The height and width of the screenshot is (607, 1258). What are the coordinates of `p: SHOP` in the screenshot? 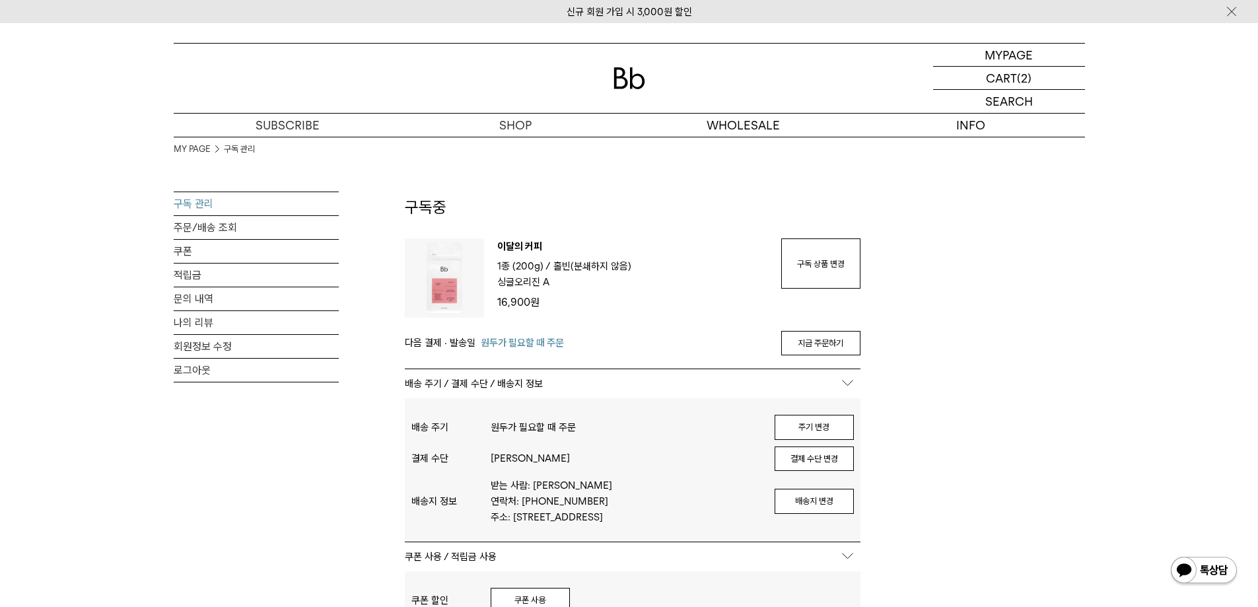 It's located at (515, 125).